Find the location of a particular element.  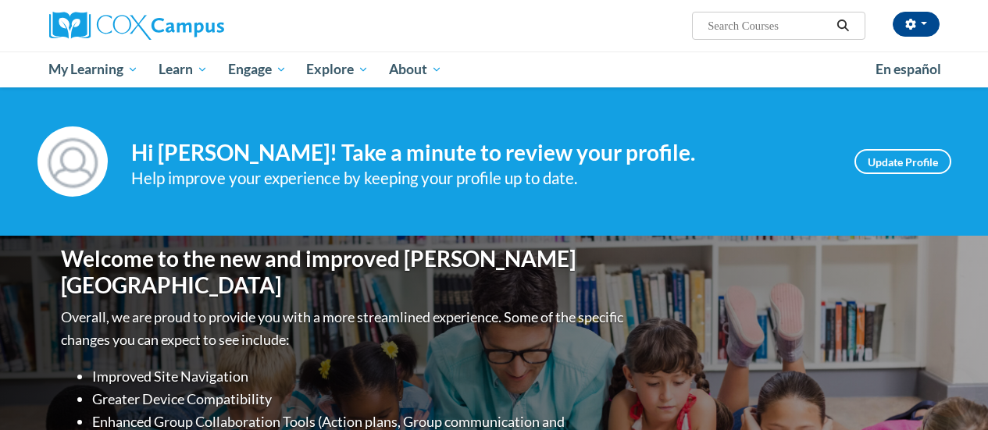

input: Search Courses is located at coordinates (768, 26).